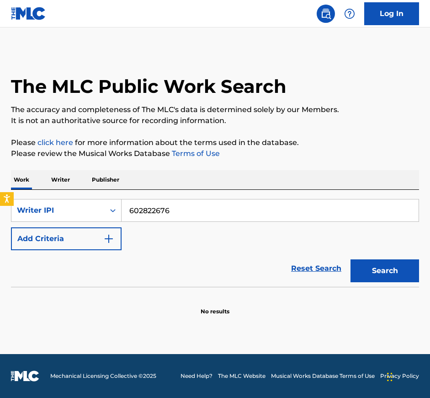 The height and width of the screenshot is (398, 430). What do you see at coordinates (385, 271) in the screenshot?
I see `button: Search` at bounding box center [385, 271].